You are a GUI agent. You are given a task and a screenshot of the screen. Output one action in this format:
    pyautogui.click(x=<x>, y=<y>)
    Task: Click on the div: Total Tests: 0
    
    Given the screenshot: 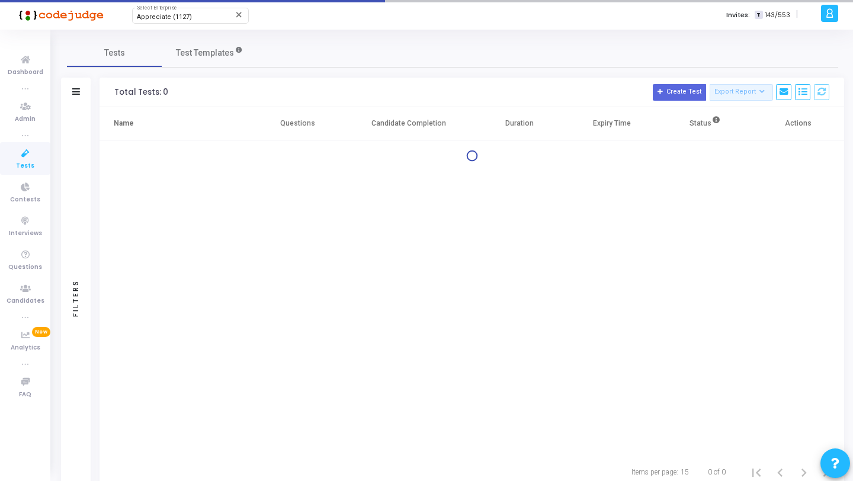 What is the action you would take?
    pyautogui.click(x=141, y=92)
    